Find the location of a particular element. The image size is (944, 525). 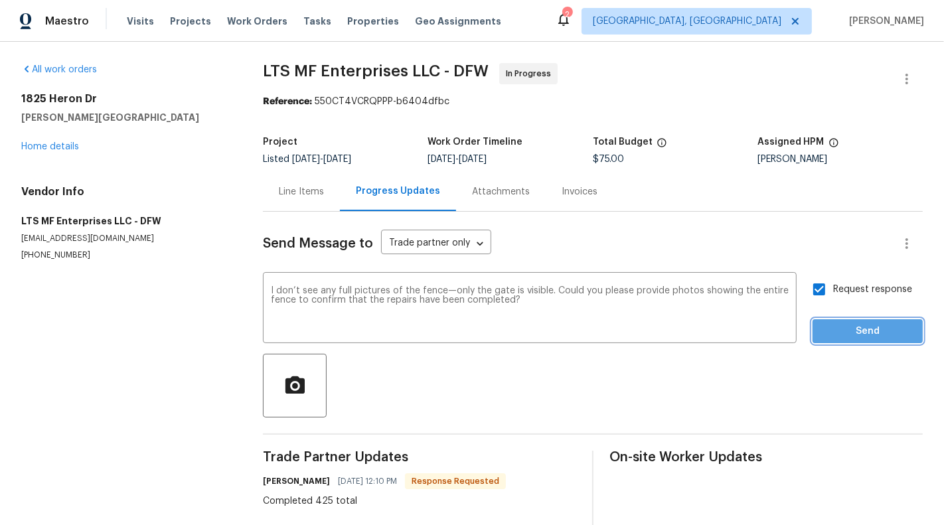

span: On-site Worker Updates is located at coordinates (766, 458).